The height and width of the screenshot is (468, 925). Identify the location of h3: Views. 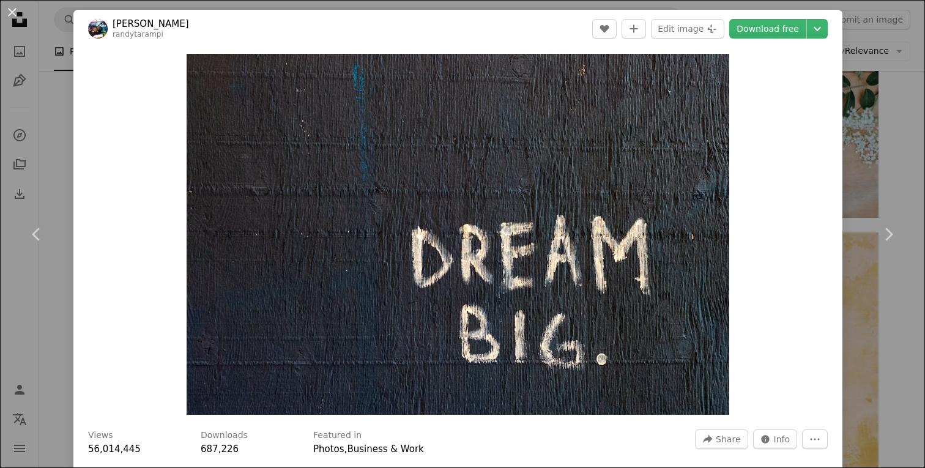
(100, 436).